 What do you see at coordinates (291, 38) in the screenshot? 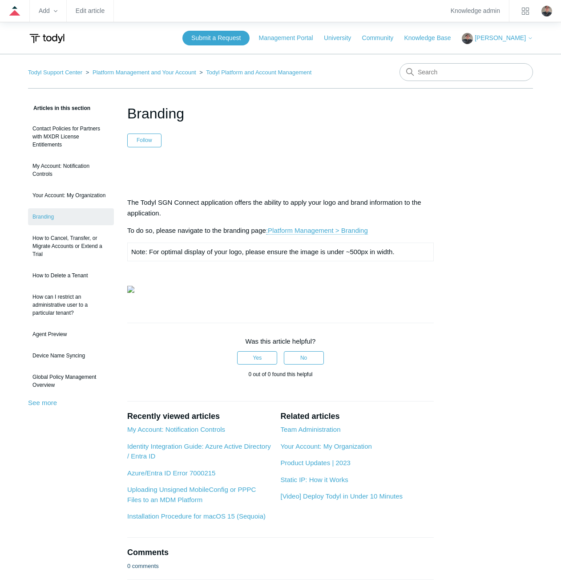
I see `a: Management Portal` at bounding box center [291, 38].